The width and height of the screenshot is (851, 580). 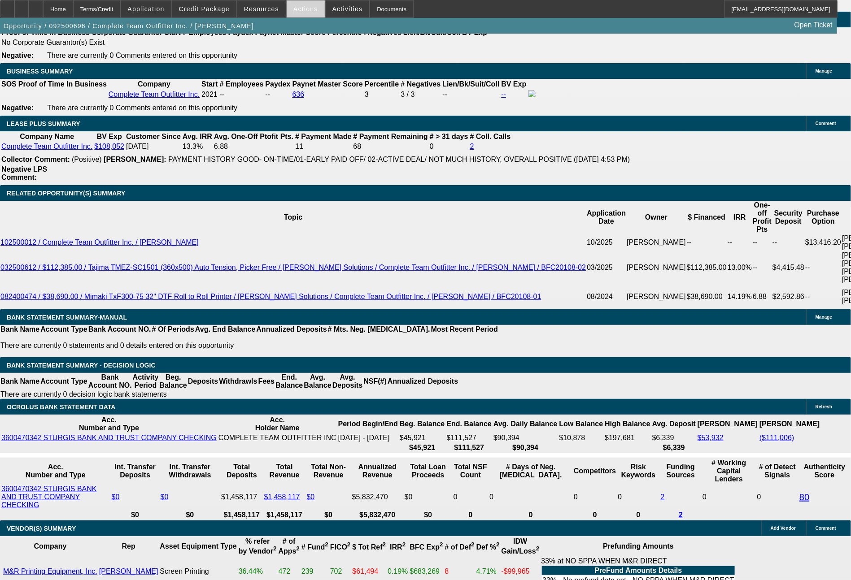 I want to click on td: $111,527, so click(x=469, y=438).